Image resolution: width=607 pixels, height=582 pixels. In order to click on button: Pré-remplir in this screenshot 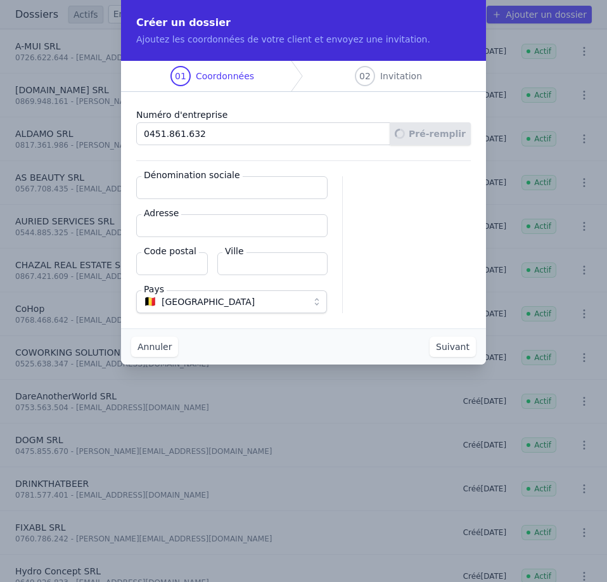, I will do `click(430, 134)`.